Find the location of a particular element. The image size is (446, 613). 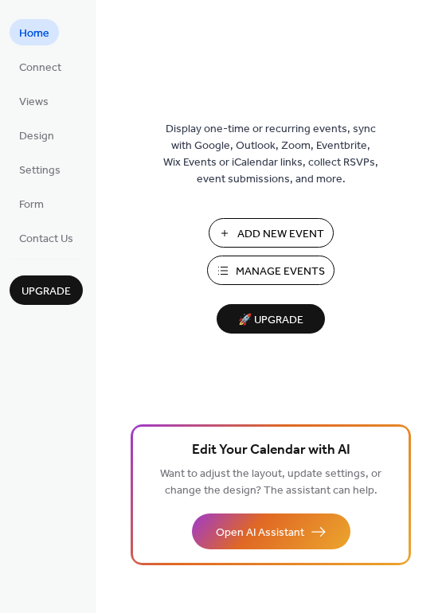

a: Settings is located at coordinates (40, 169).